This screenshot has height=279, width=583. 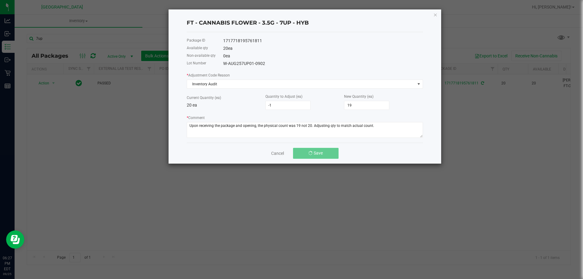 I want to click on span: Inventory Audit, so click(x=301, y=84).